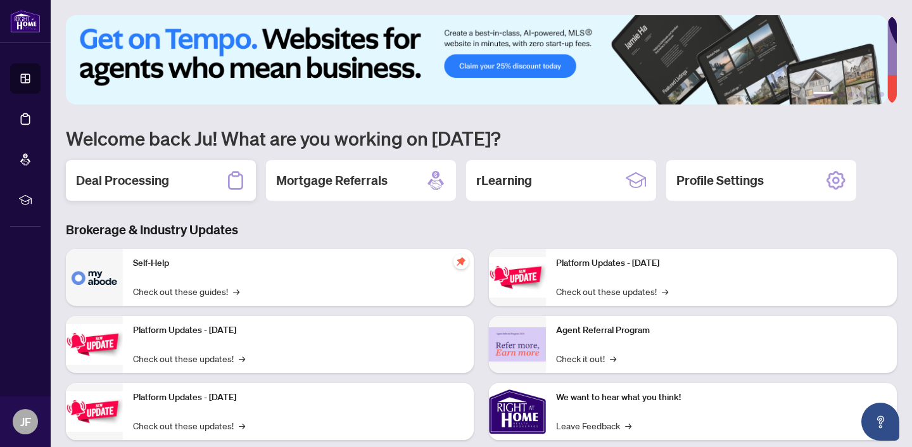 The height and width of the screenshot is (447, 912). What do you see at coordinates (94, 411) in the screenshot?
I see `img: Platform Updates - July 21, 2025` at bounding box center [94, 411].